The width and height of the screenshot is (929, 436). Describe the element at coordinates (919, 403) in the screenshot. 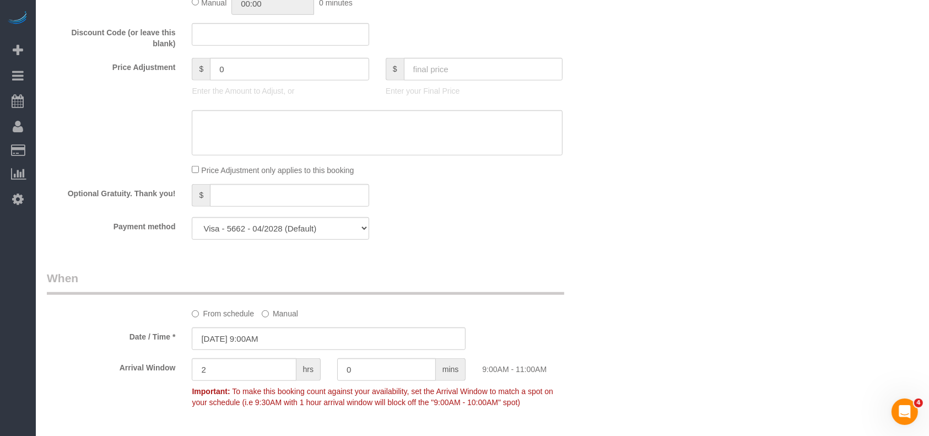

I see `span: 4` at that location.